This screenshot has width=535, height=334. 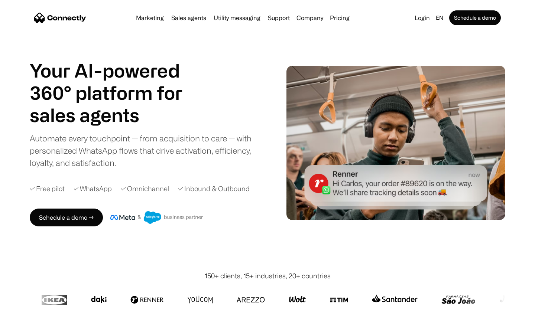 I want to click on a: Utility messaging, so click(x=237, y=18).